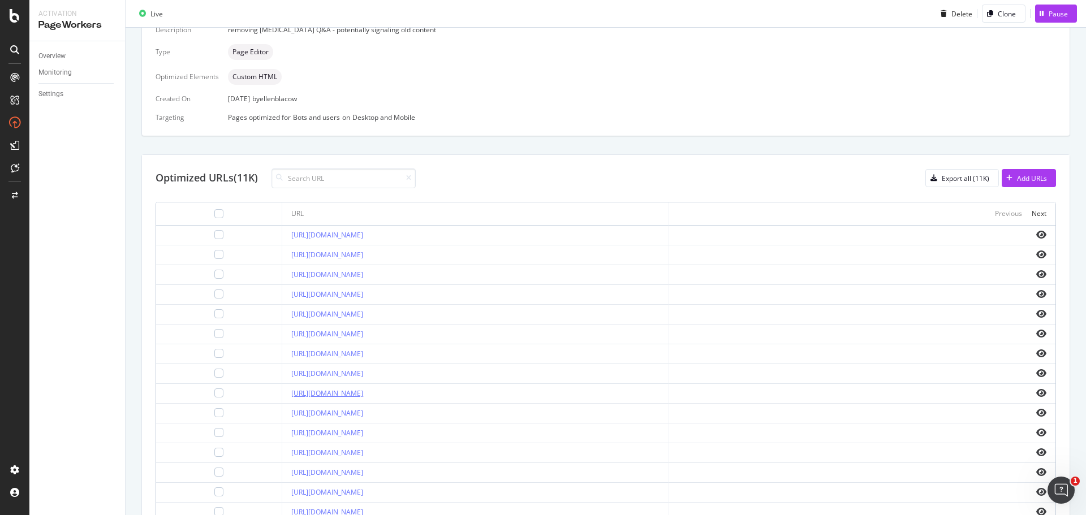 Image resolution: width=1086 pixels, height=515 pixels. What do you see at coordinates (1029, 178) in the screenshot?
I see `button: Add URLs` at bounding box center [1029, 178].